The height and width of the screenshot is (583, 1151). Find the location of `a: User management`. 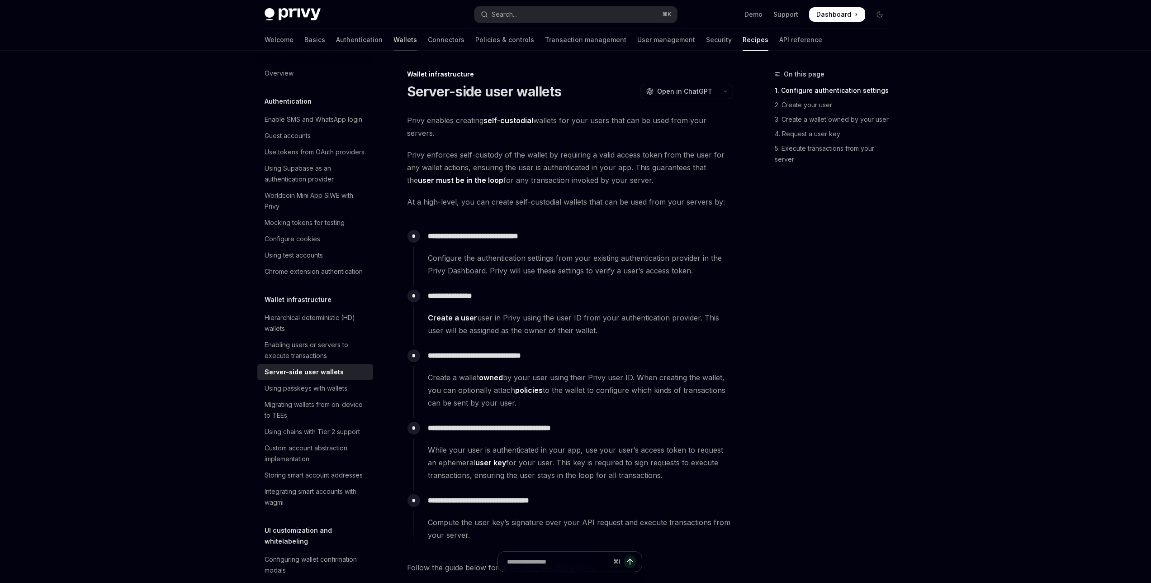

a: User management is located at coordinates (666, 40).